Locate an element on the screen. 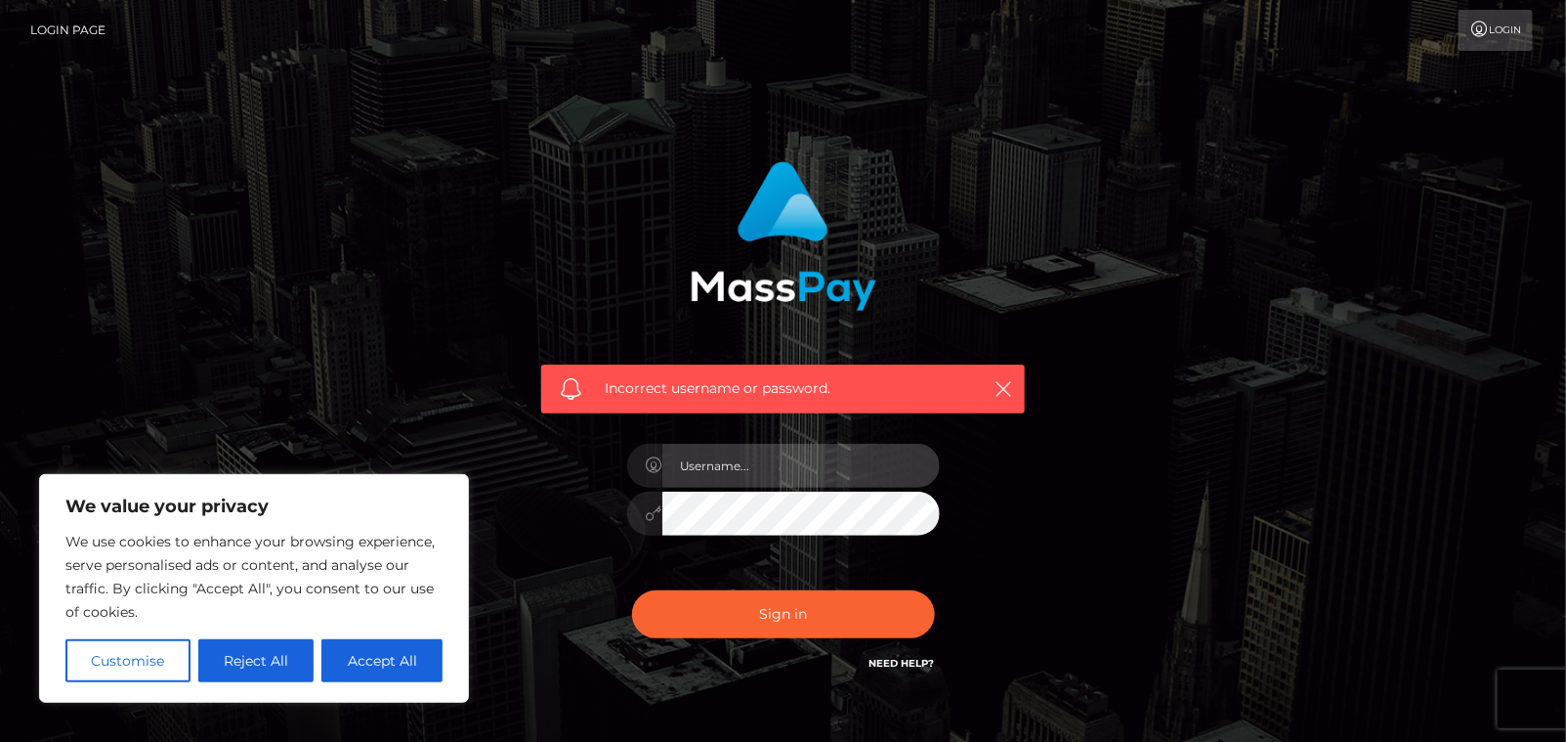 The height and width of the screenshot is (742, 1566). a: Login Page is located at coordinates (67, 30).